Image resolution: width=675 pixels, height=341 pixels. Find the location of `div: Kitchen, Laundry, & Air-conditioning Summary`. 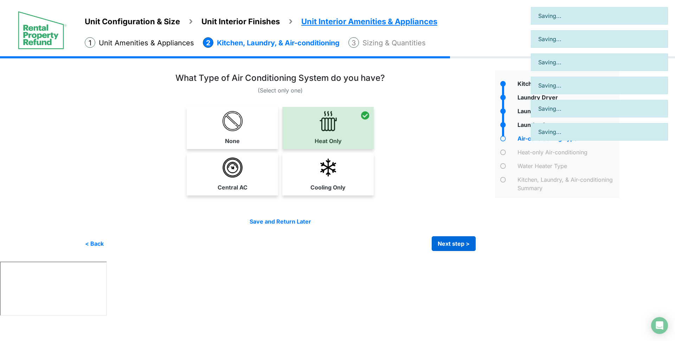

div: Kitchen, Laundry, & Air-conditioning Summary is located at coordinates (567, 184).